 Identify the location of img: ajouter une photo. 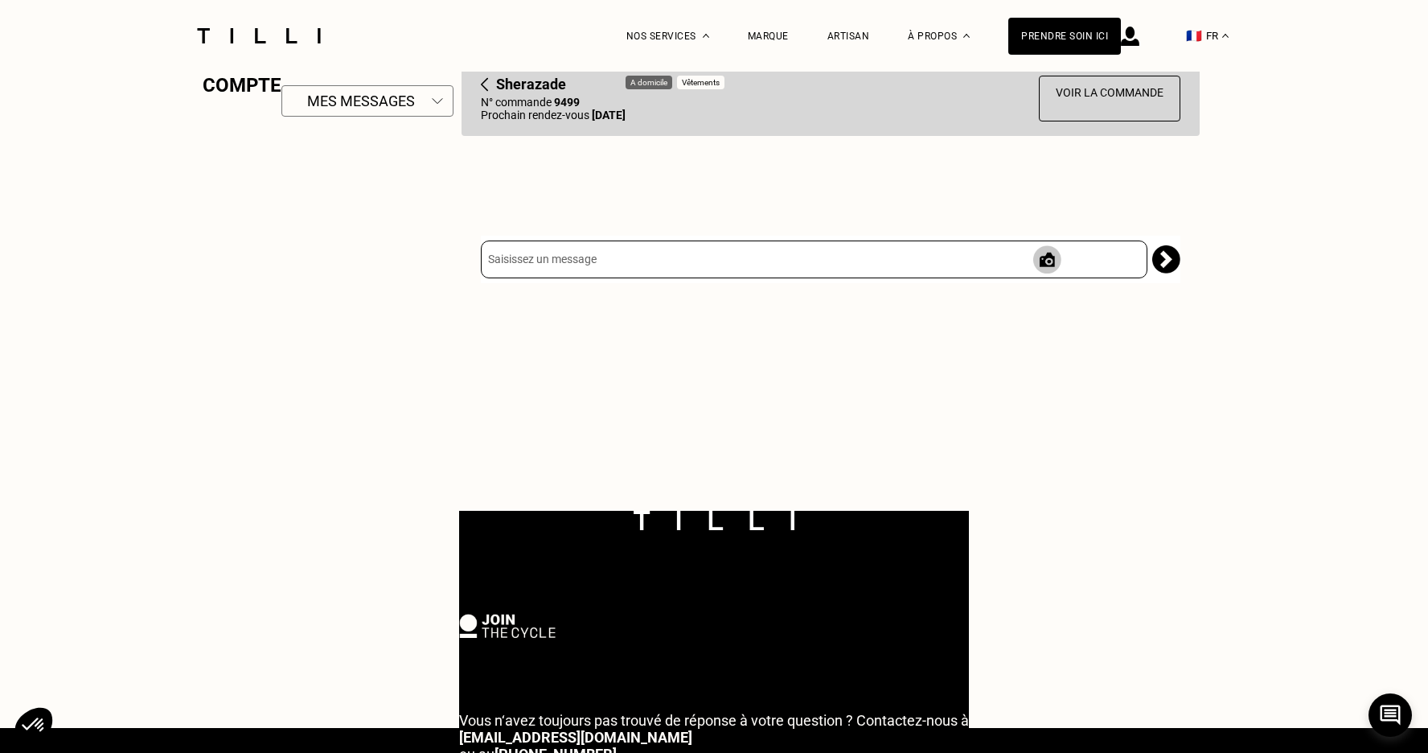
(1047, 259).